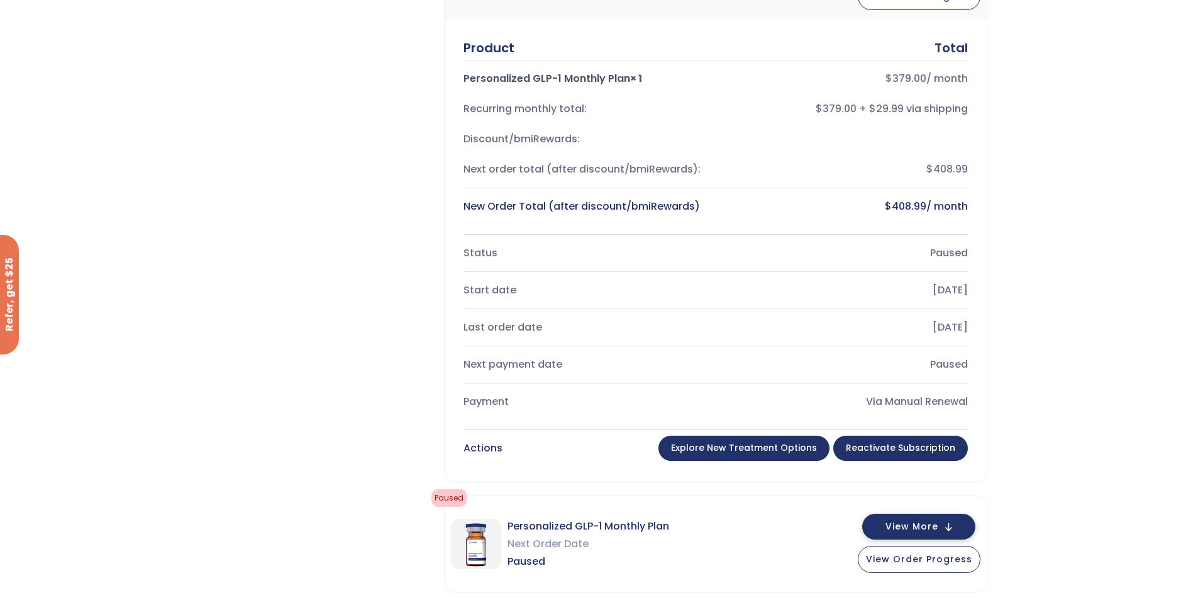 The height and width of the screenshot is (595, 1198). What do you see at coordinates (912, 526) in the screenshot?
I see `span: View More` at bounding box center [912, 526].